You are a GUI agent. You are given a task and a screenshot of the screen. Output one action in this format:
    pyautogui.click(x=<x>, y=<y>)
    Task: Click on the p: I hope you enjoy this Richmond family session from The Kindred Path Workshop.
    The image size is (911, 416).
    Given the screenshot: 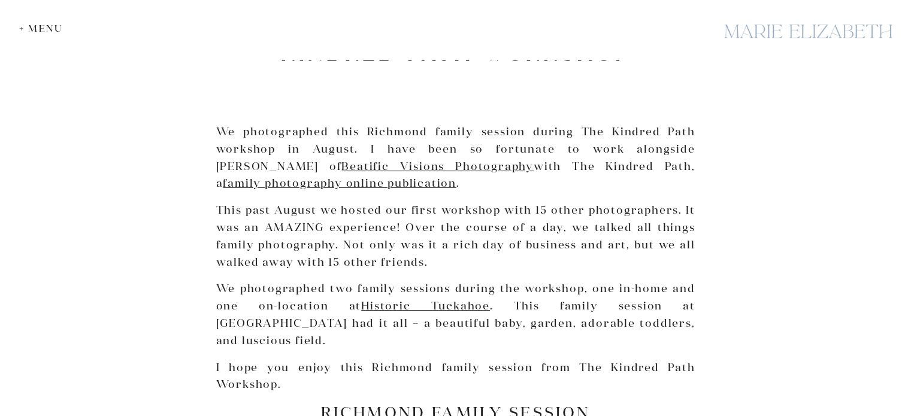 What is the action you would take?
    pyautogui.click(x=456, y=377)
    